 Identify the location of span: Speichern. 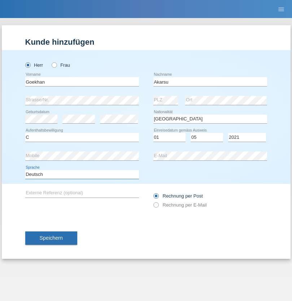
(51, 238).